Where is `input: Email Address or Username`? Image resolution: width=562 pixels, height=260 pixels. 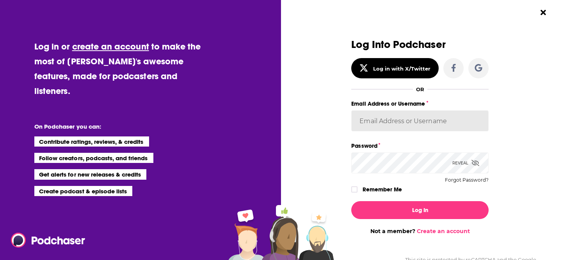 input: Email Address or Username is located at coordinates (420, 121).